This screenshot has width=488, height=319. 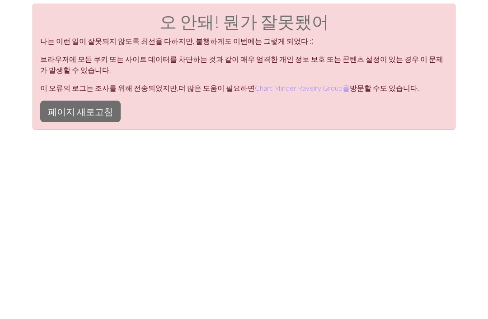 I want to click on p: 나는 이런 일이 잘못되지 않도록 최선을 다하지만, 불행하게도 이번에는 그렇게 되었다 :(, so click(x=244, y=41).